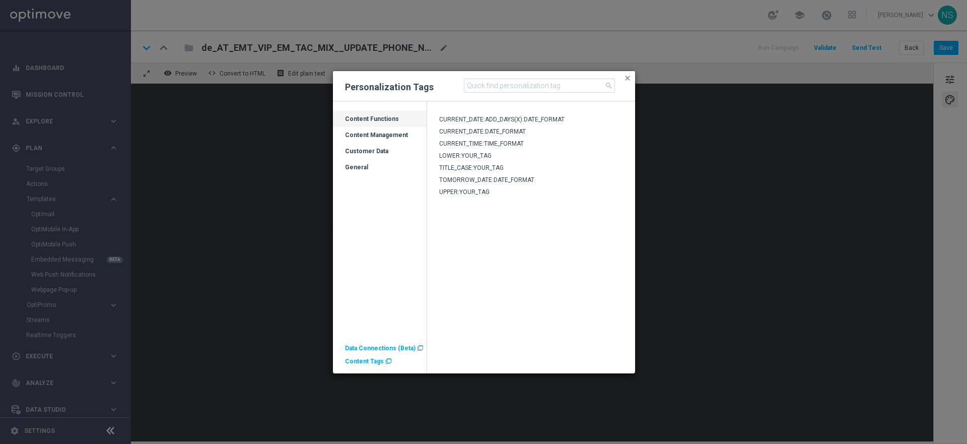 The height and width of the screenshot is (444, 967). What do you see at coordinates (464, 192) in the screenshot?
I see `span: UPPER:YOUR_TAG` at bounding box center [464, 192].